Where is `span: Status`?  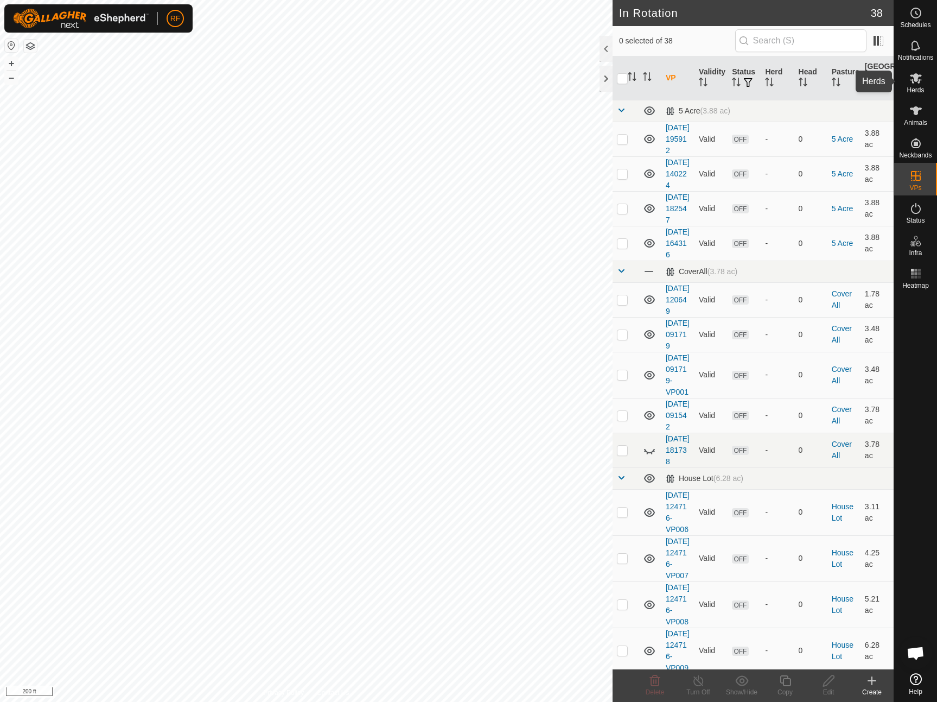 span: Status is located at coordinates (916, 220).